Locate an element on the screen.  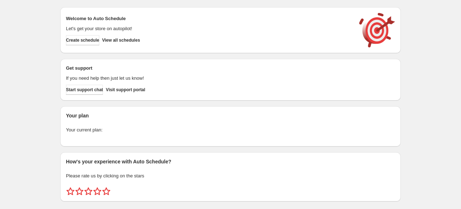
span: View all schedules is located at coordinates (121, 40).